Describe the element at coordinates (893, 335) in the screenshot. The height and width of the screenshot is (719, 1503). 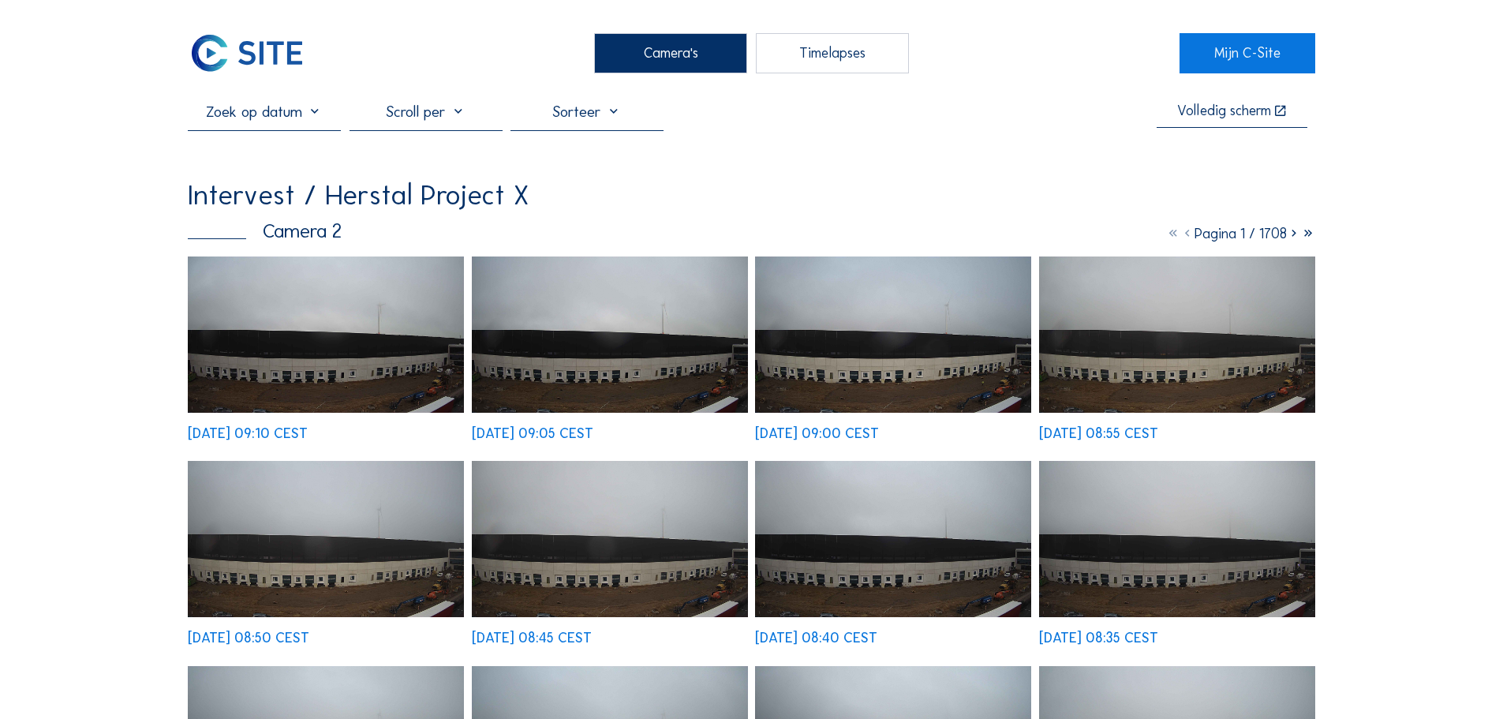
I see `img: image_53763819` at that location.